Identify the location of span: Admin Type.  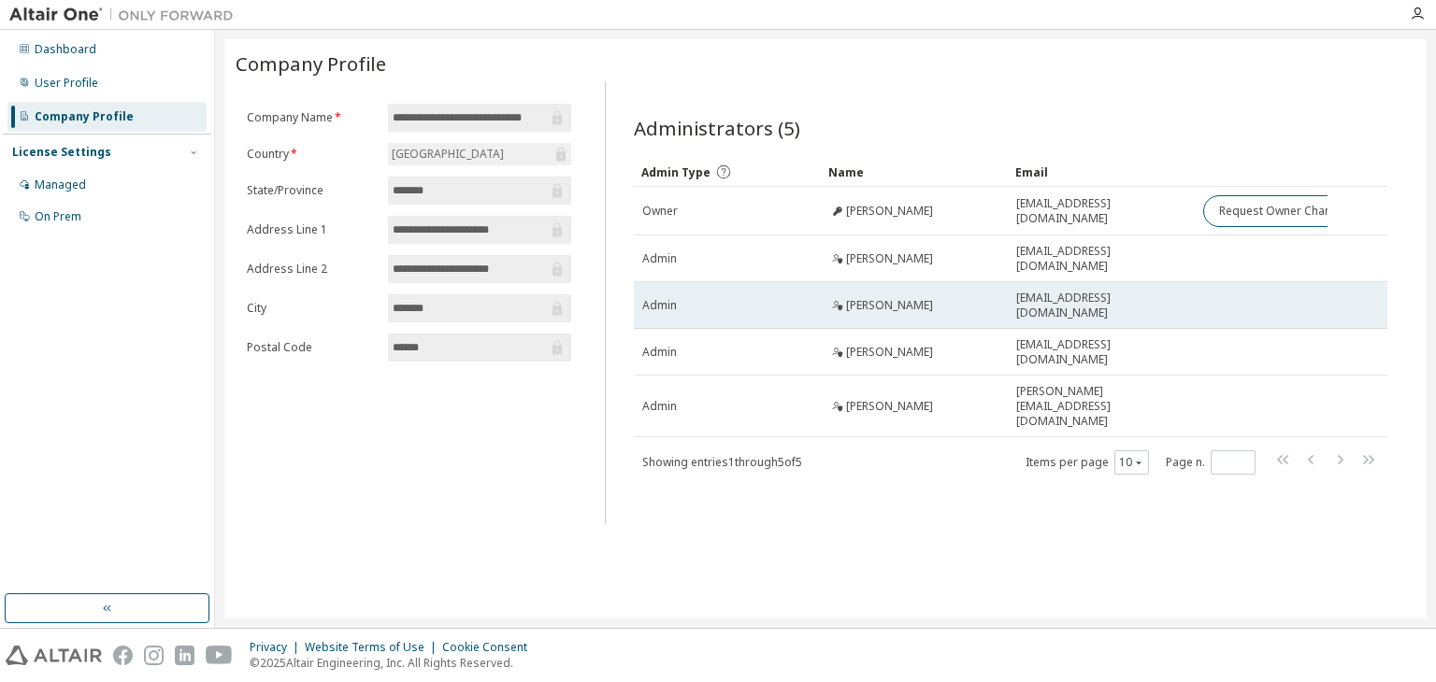
(676, 172).